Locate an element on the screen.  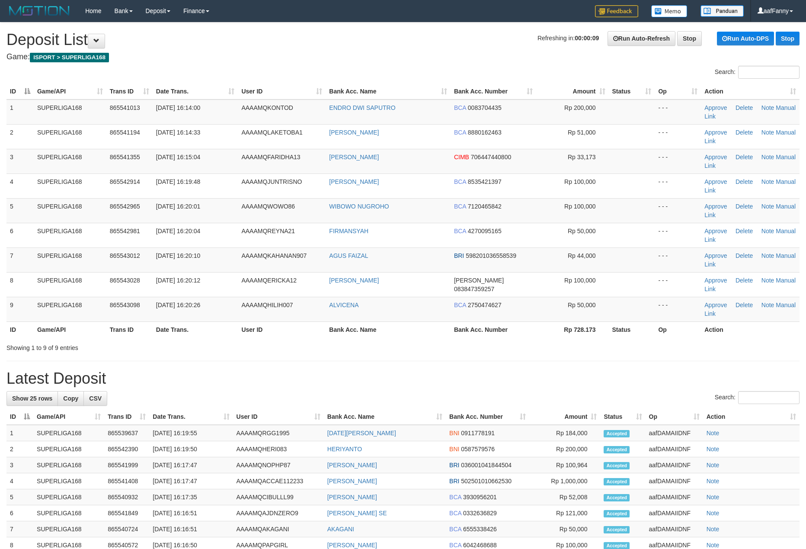
div: Showing 1 to 9 of 9 entries is located at coordinates (168, 346).